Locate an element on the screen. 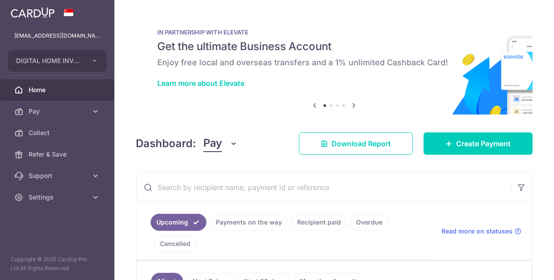 The image size is (554, 280). button: DIGITAL HOME INVESTMENTS PTE. LTD. is located at coordinates (57, 61).